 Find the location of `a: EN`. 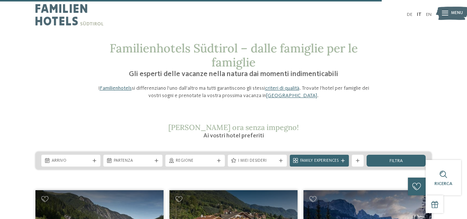

a: EN is located at coordinates (429, 14).